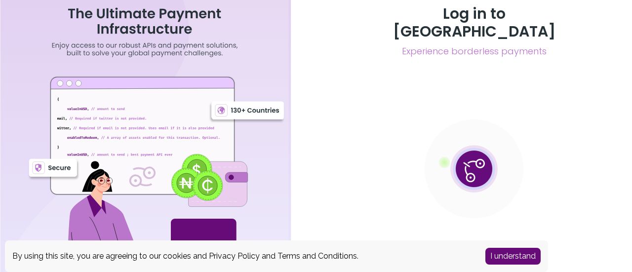  Describe the element at coordinates (513, 256) in the screenshot. I see `button: Accept cookies` at that location.